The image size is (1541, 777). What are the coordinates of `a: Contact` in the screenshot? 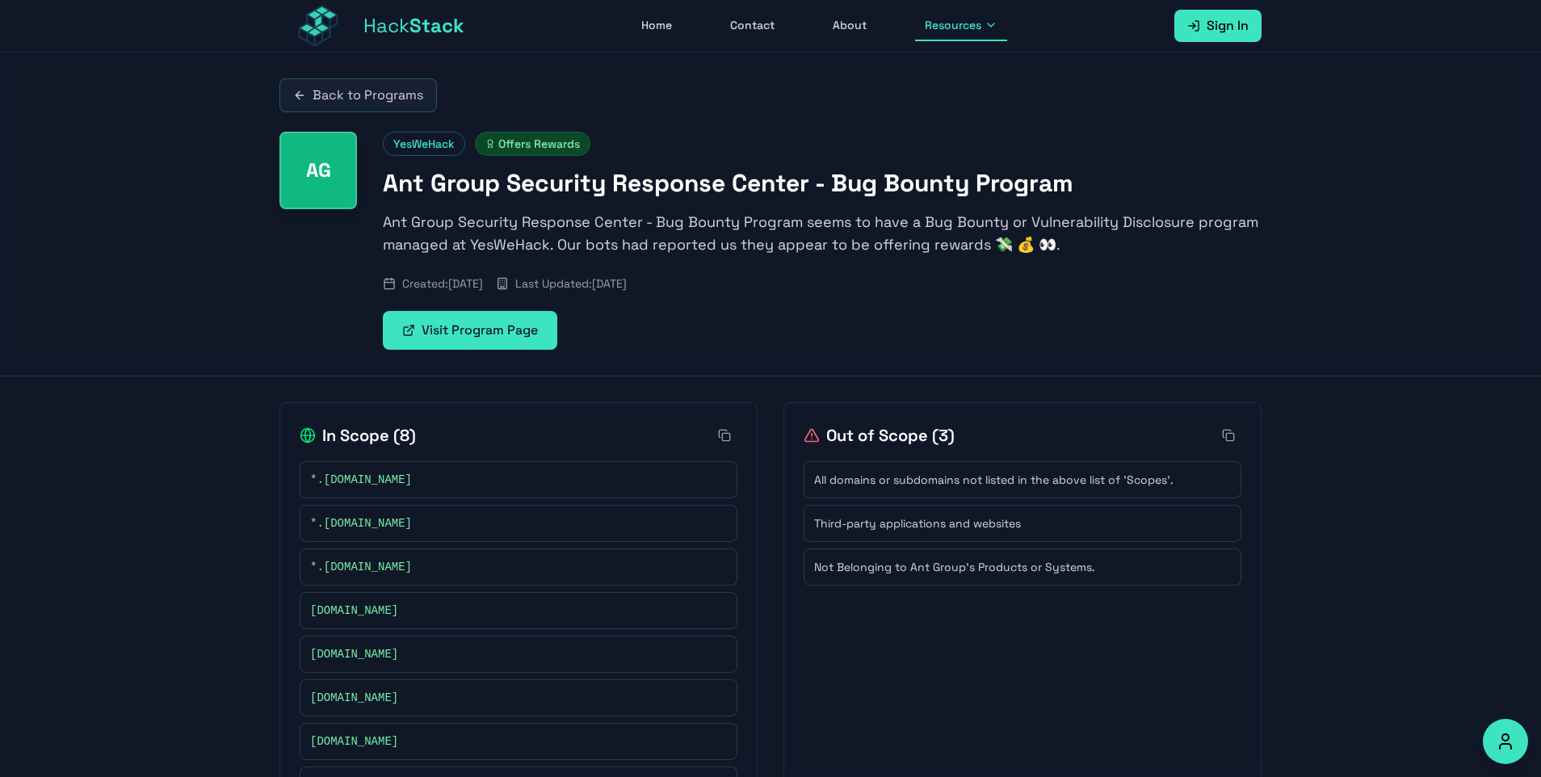 It's located at (752, 26).